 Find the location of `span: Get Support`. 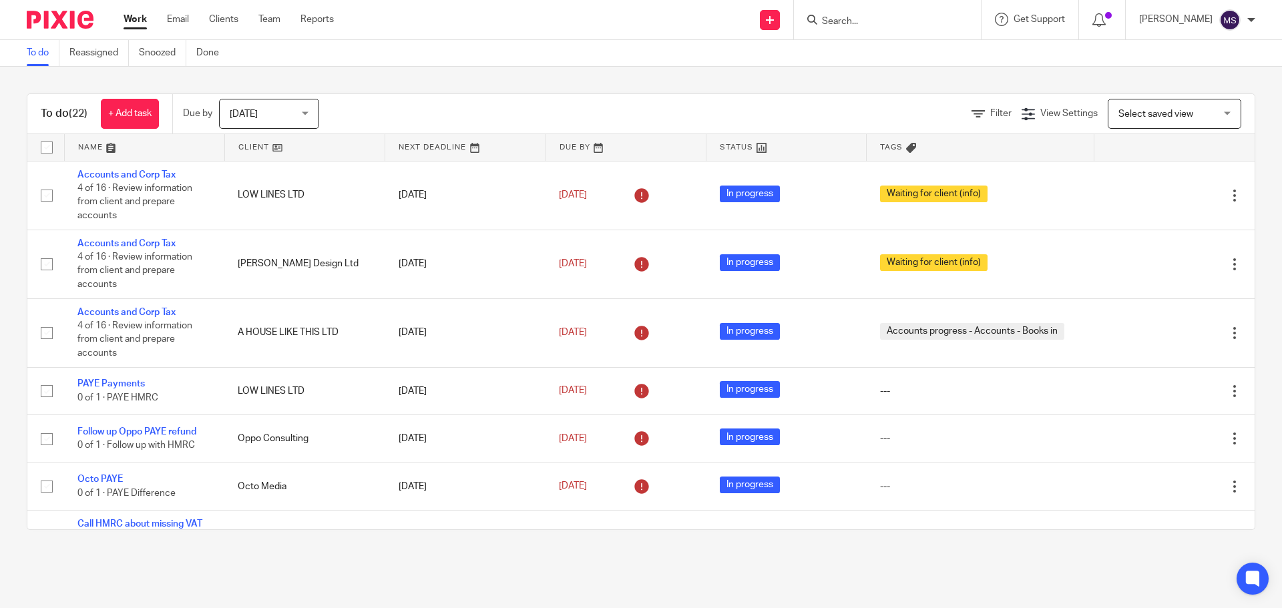

span: Get Support is located at coordinates (1039, 19).